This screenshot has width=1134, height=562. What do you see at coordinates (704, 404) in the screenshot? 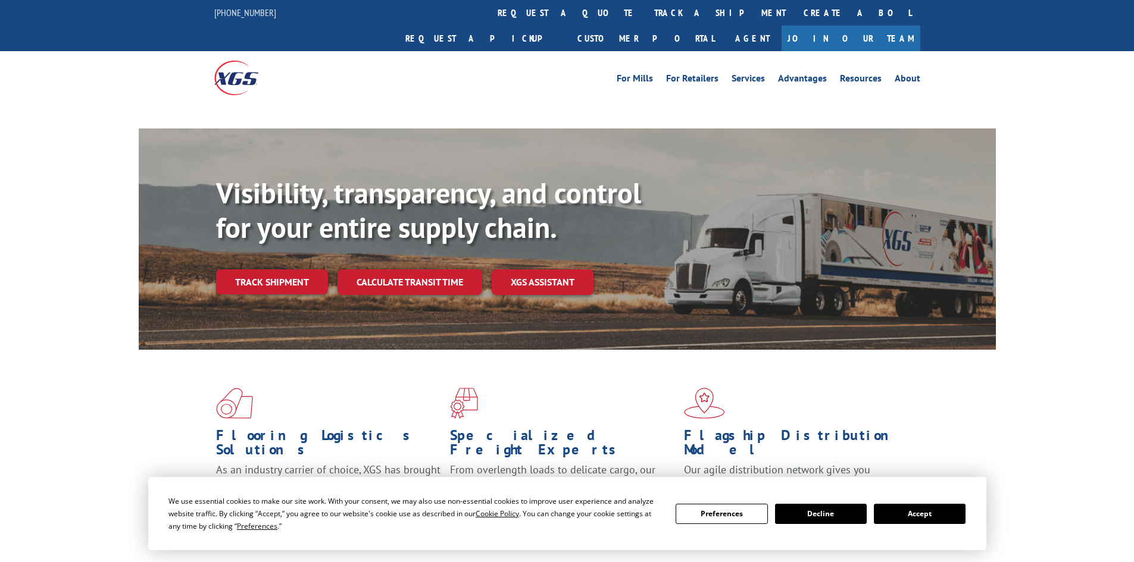
I see `img: xgs-icon-flagship-distribution-model-red` at bounding box center [704, 404].